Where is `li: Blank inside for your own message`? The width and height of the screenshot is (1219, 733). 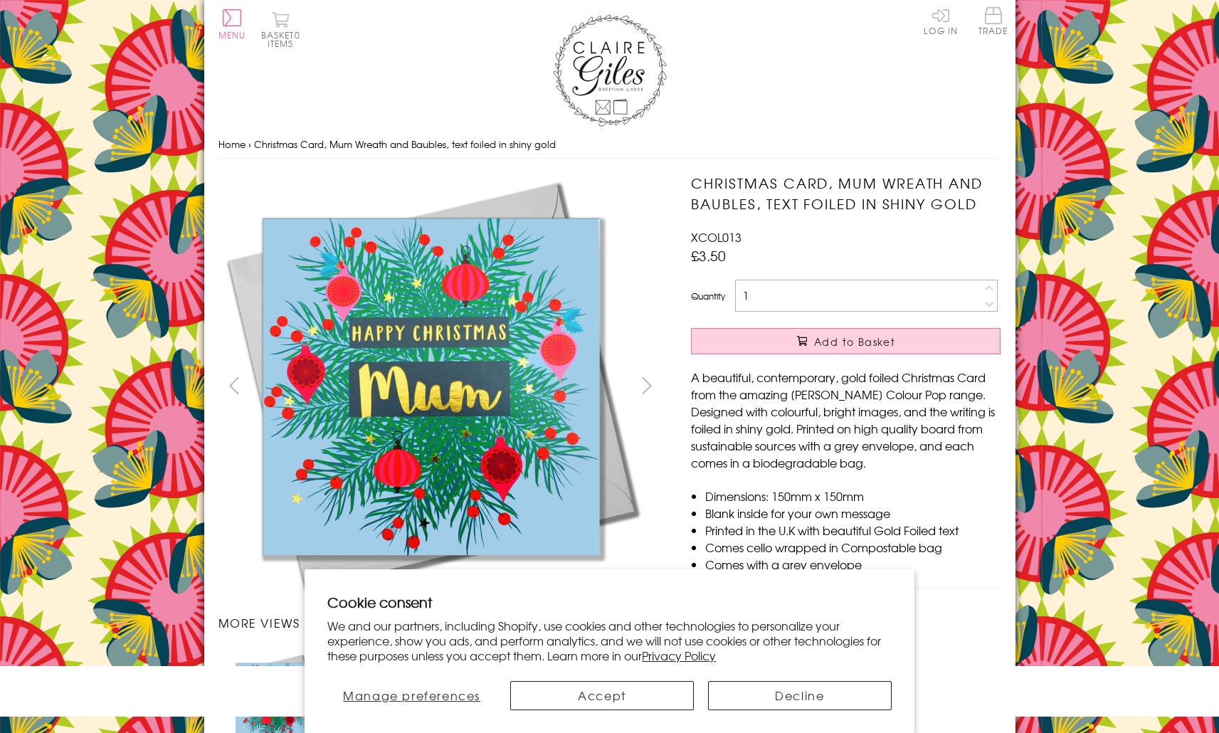
li: Blank inside for your own message is located at coordinates (852, 513).